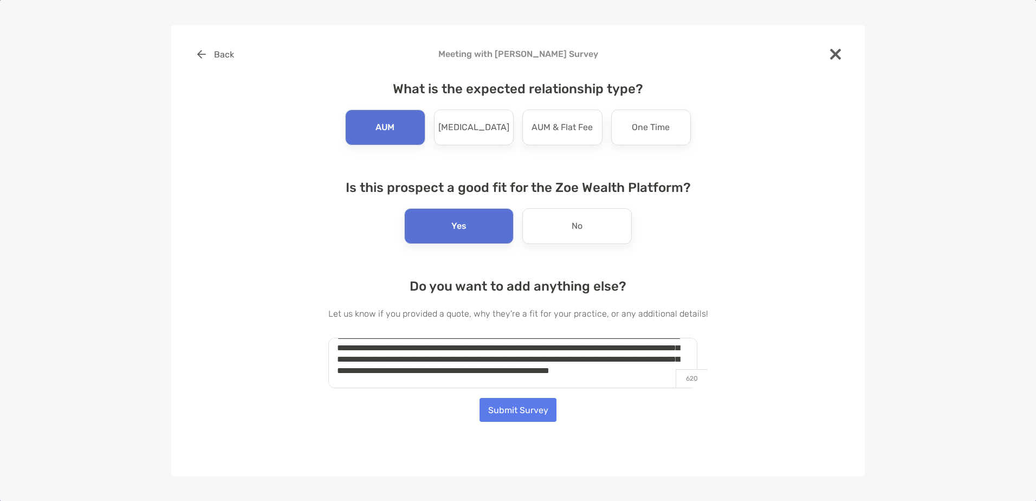 This screenshot has height=501, width=1036. What do you see at coordinates (518, 89) in the screenshot?
I see `h4: What is the expected relationship type?` at bounding box center [518, 89].